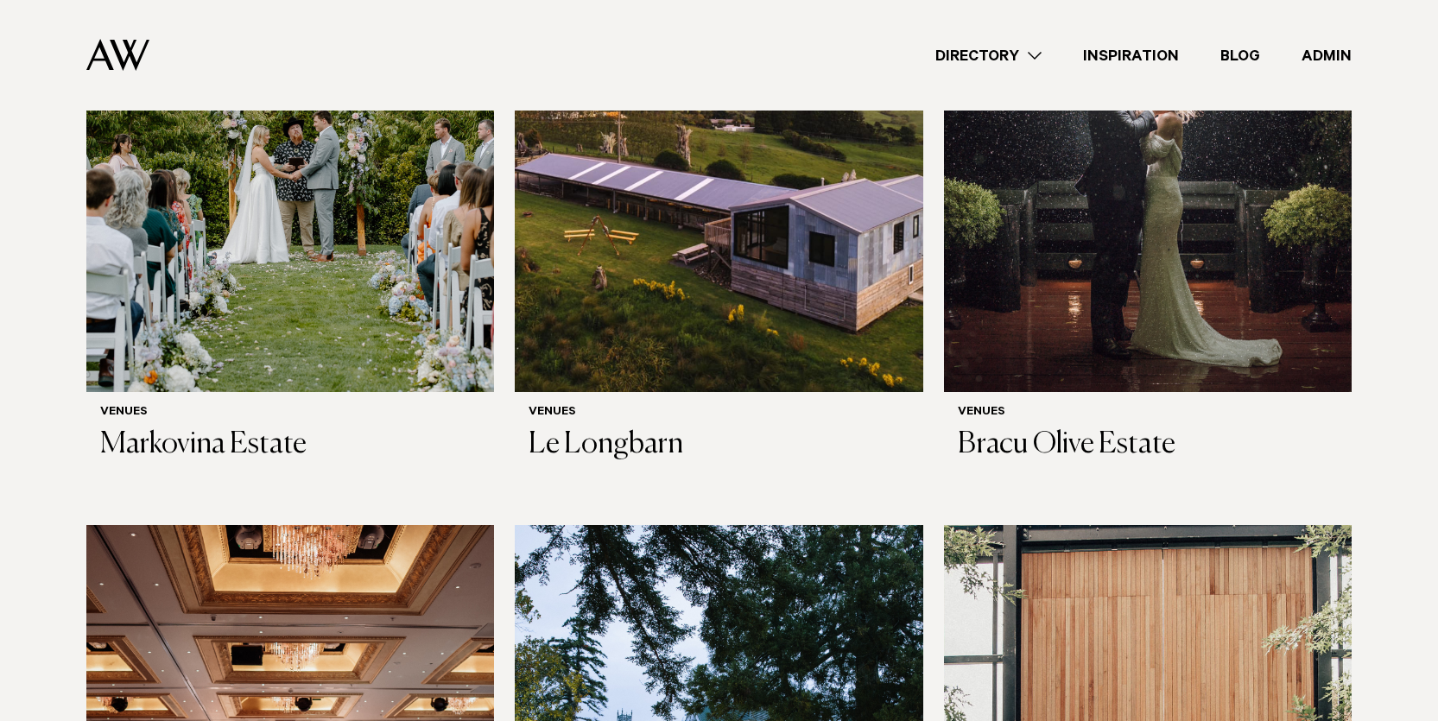 The image size is (1438, 721). Describe the element at coordinates (1326, 55) in the screenshot. I see `a: Admin` at that location.